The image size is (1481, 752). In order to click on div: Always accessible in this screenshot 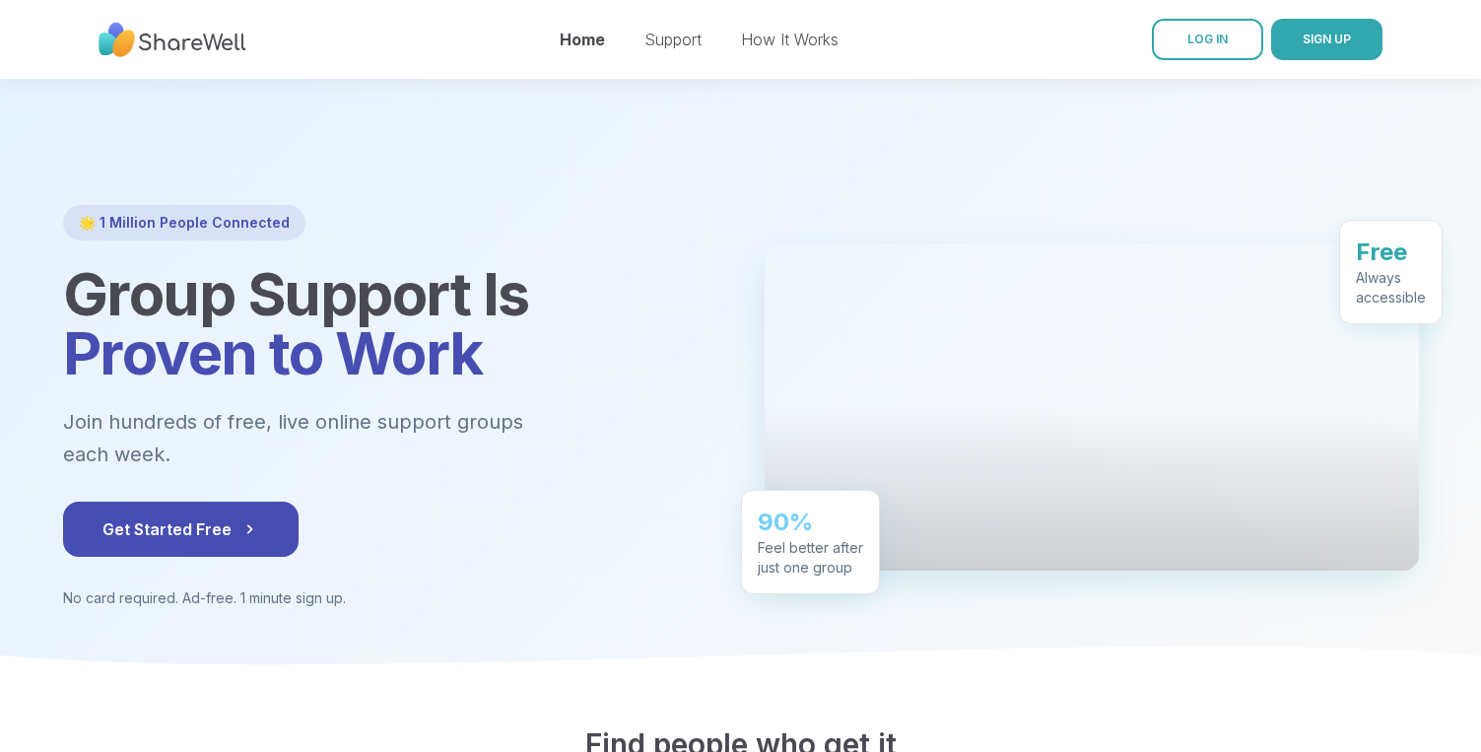, I will do `click(1390, 278)`.